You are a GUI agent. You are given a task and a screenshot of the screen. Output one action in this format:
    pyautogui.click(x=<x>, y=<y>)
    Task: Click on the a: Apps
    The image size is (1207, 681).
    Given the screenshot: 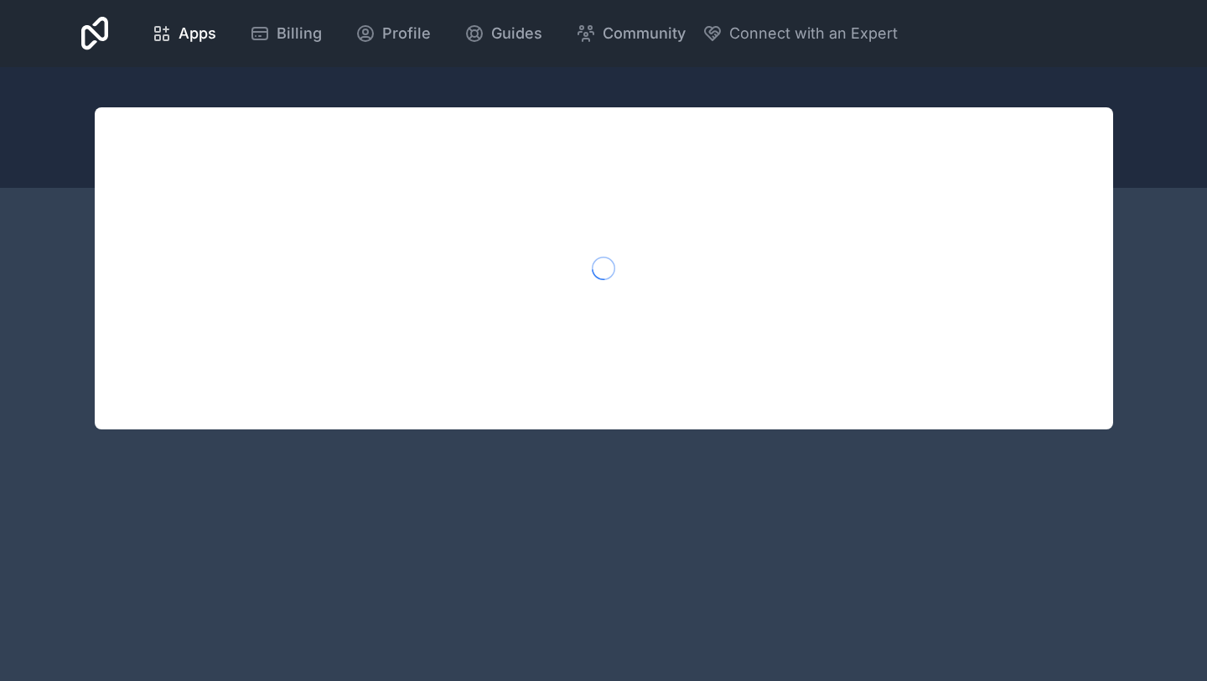 What is the action you would take?
    pyautogui.click(x=184, y=34)
    